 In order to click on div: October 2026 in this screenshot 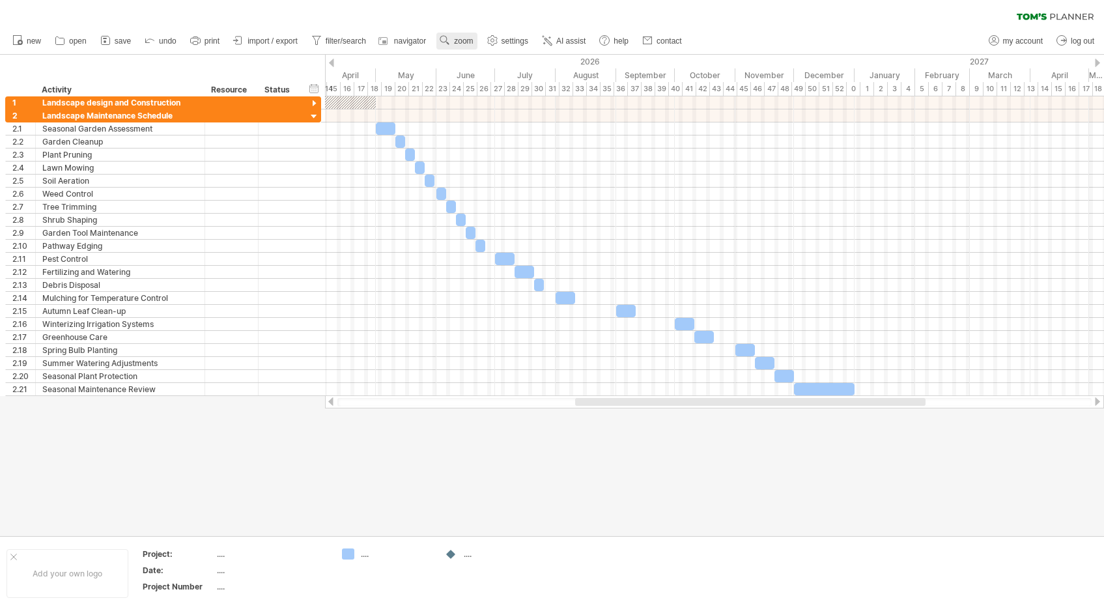, I will do `click(705, 75)`.